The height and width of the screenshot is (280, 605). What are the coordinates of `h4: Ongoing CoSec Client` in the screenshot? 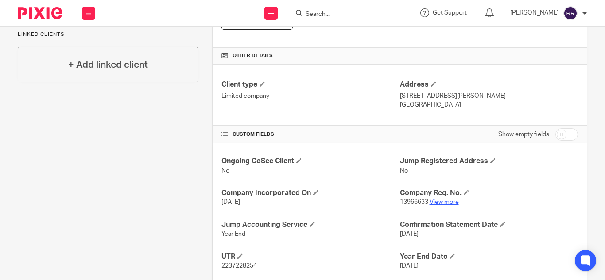 It's located at (310, 161).